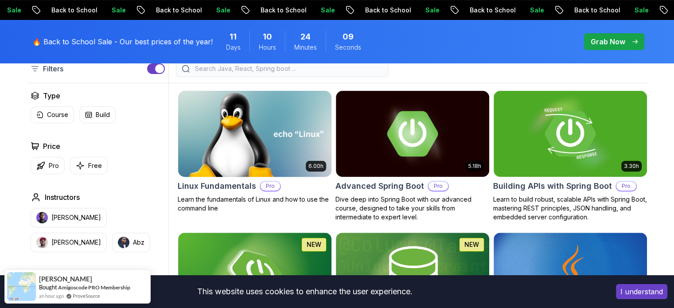  I want to click on h2: Price, so click(51, 146).